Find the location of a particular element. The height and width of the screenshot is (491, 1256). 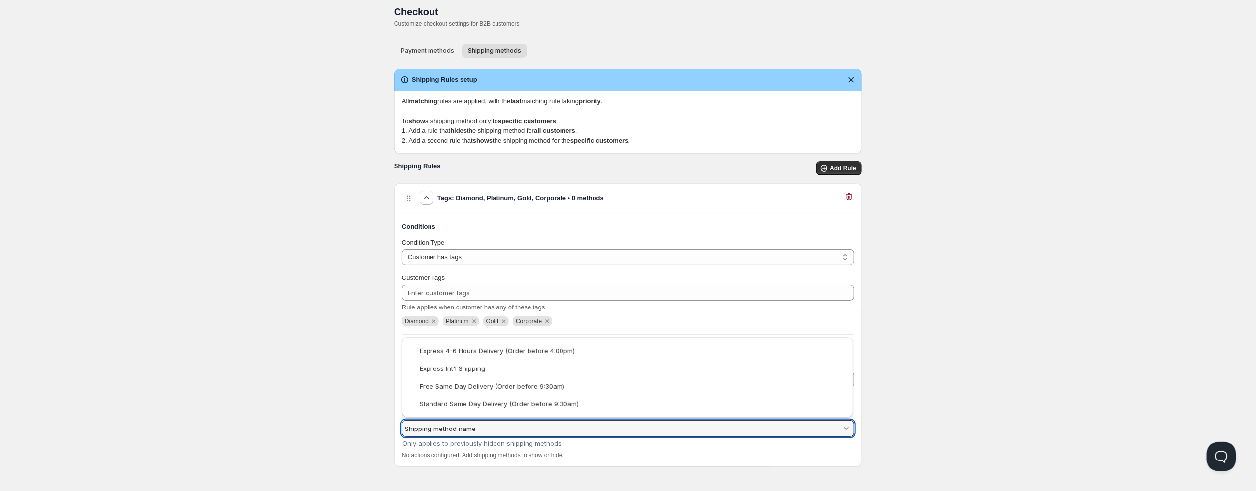

vaadin-combo-box-item: Standard Same Day Delivery (Order before 9:30am) is located at coordinates (627, 404).